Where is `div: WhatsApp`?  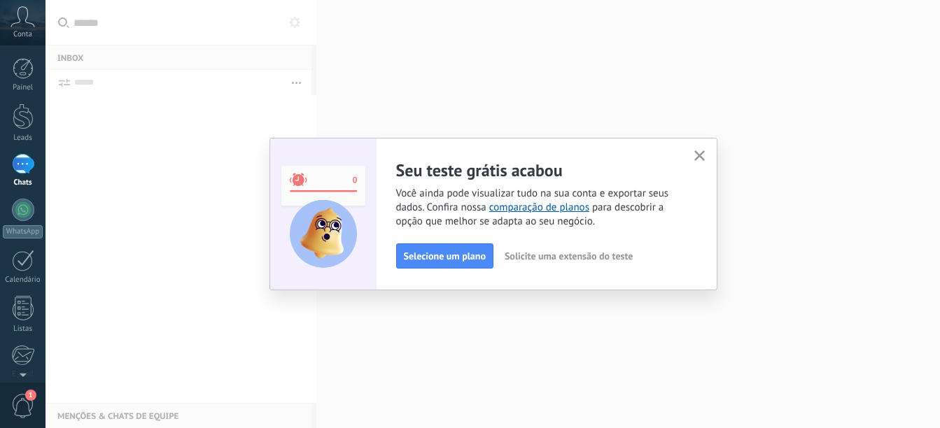 div: WhatsApp is located at coordinates (22, 232).